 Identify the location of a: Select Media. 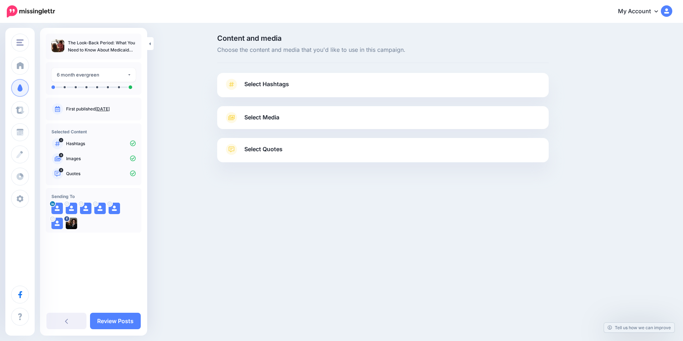
(383, 118).